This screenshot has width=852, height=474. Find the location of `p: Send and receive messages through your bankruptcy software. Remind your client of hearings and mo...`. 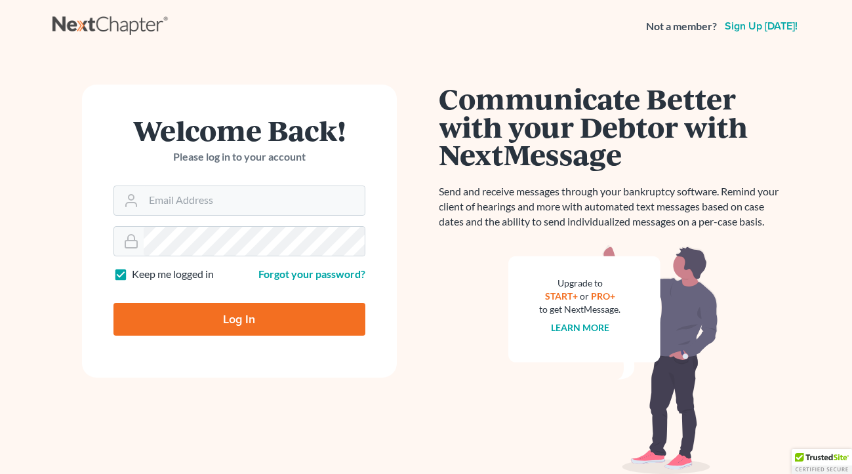

p: Send and receive messages through your bankruptcy software. Remind your client of hearings and mo... is located at coordinates (613, 207).